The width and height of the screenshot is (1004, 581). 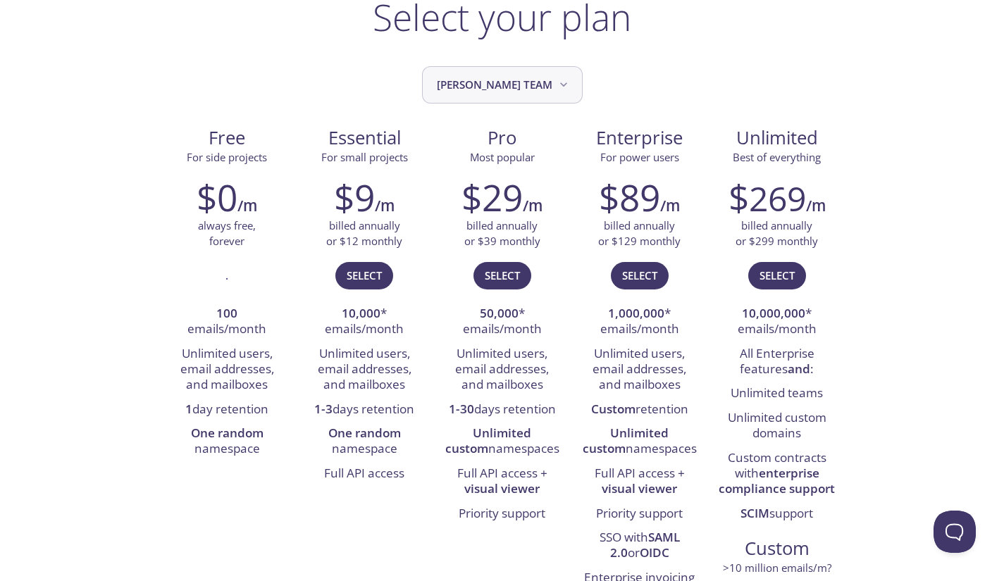 What do you see at coordinates (227, 313) in the screenshot?
I see `strong: 100` at bounding box center [227, 313].